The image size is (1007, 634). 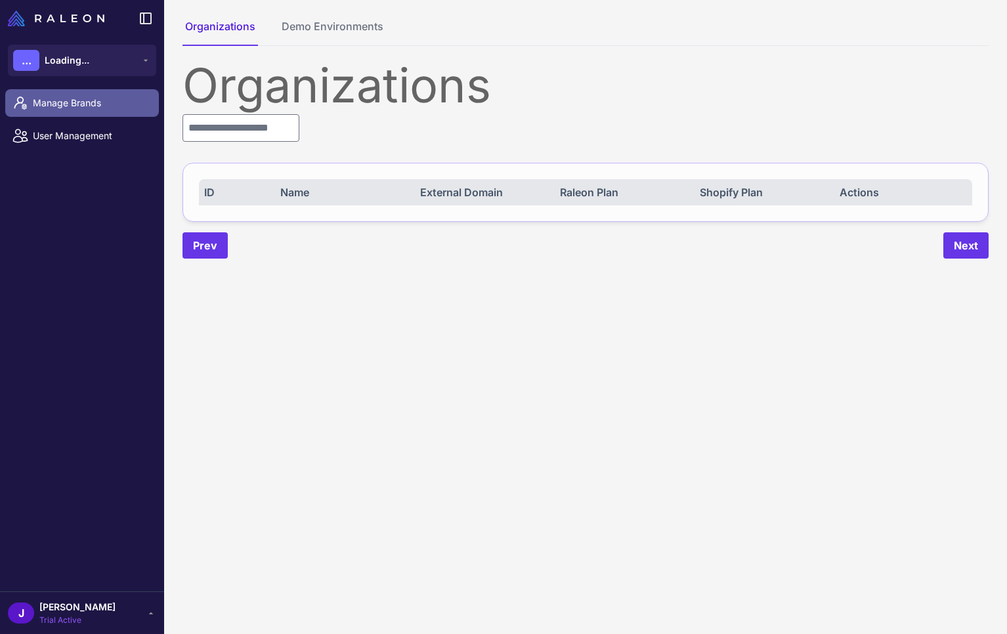 What do you see at coordinates (58, 18) in the screenshot?
I see `a: Raleon Logo` at bounding box center [58, 18].